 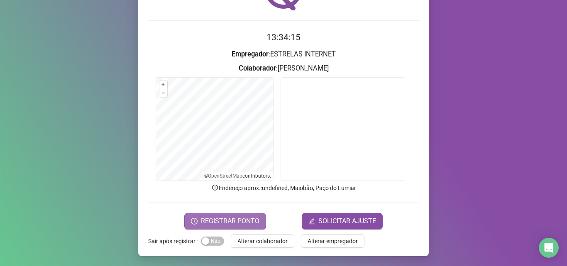 I want to click on div: Open Intercom Messenger, so click(x=549, y=248).